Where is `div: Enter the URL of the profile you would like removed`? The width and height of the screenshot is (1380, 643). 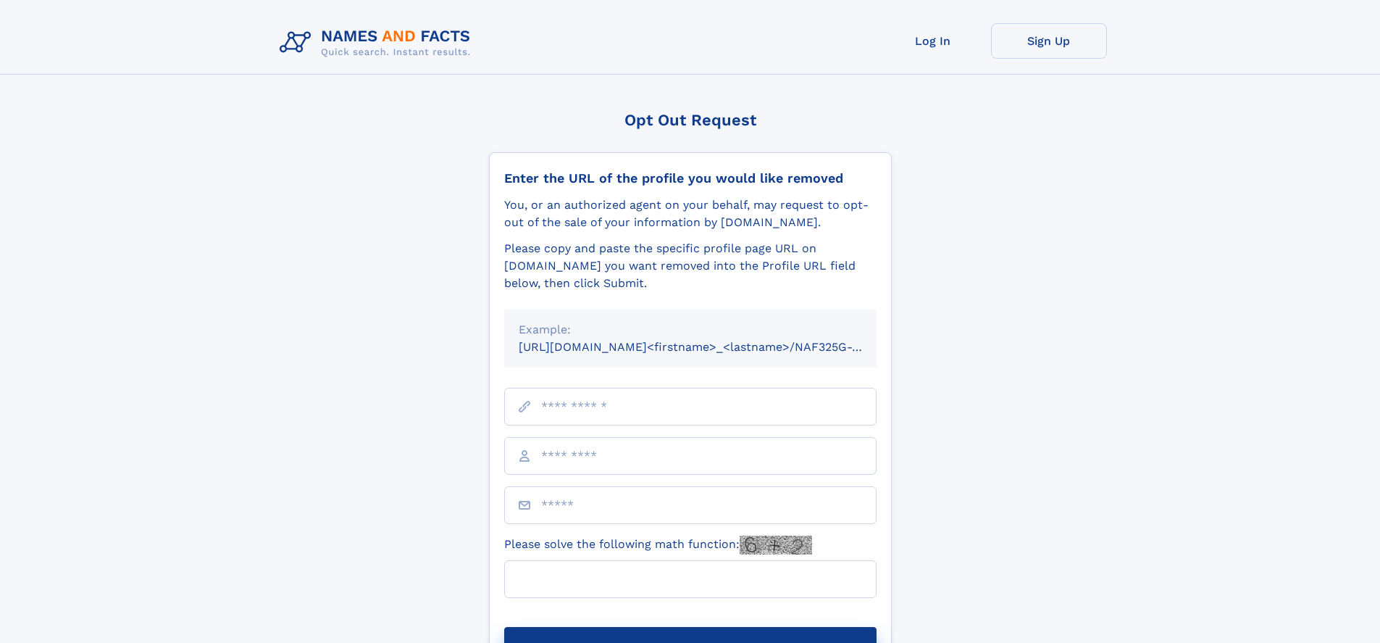
div: Enter the URL of the profile you would like removed is located at coordinates (690, 178).